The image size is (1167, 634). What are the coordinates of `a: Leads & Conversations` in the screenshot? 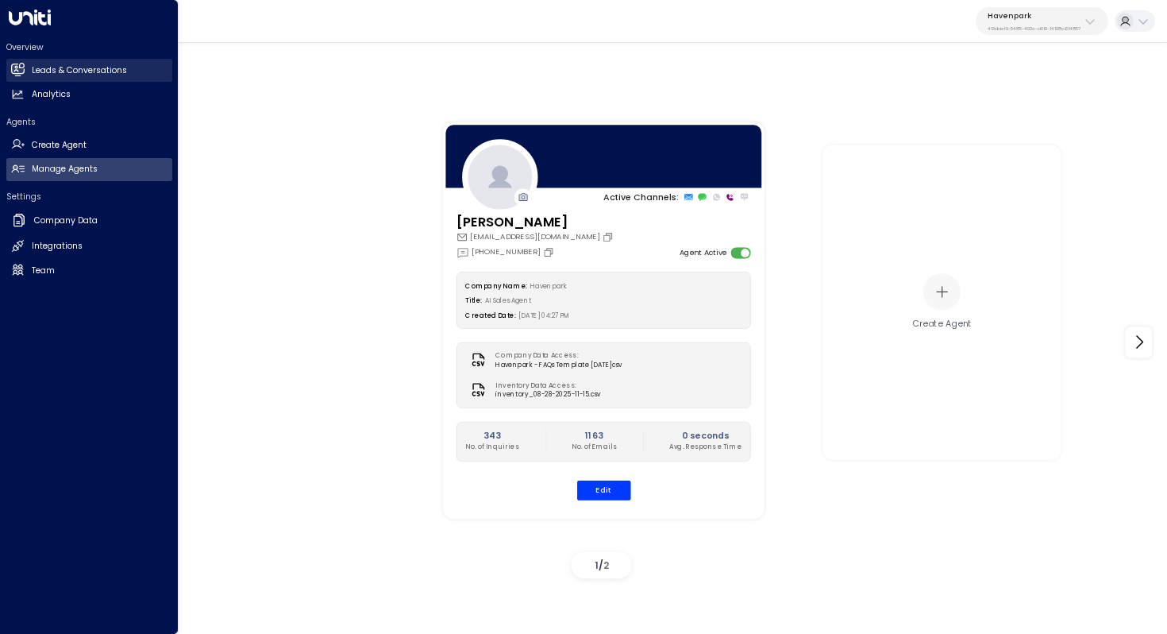 It's located at (89, 70).